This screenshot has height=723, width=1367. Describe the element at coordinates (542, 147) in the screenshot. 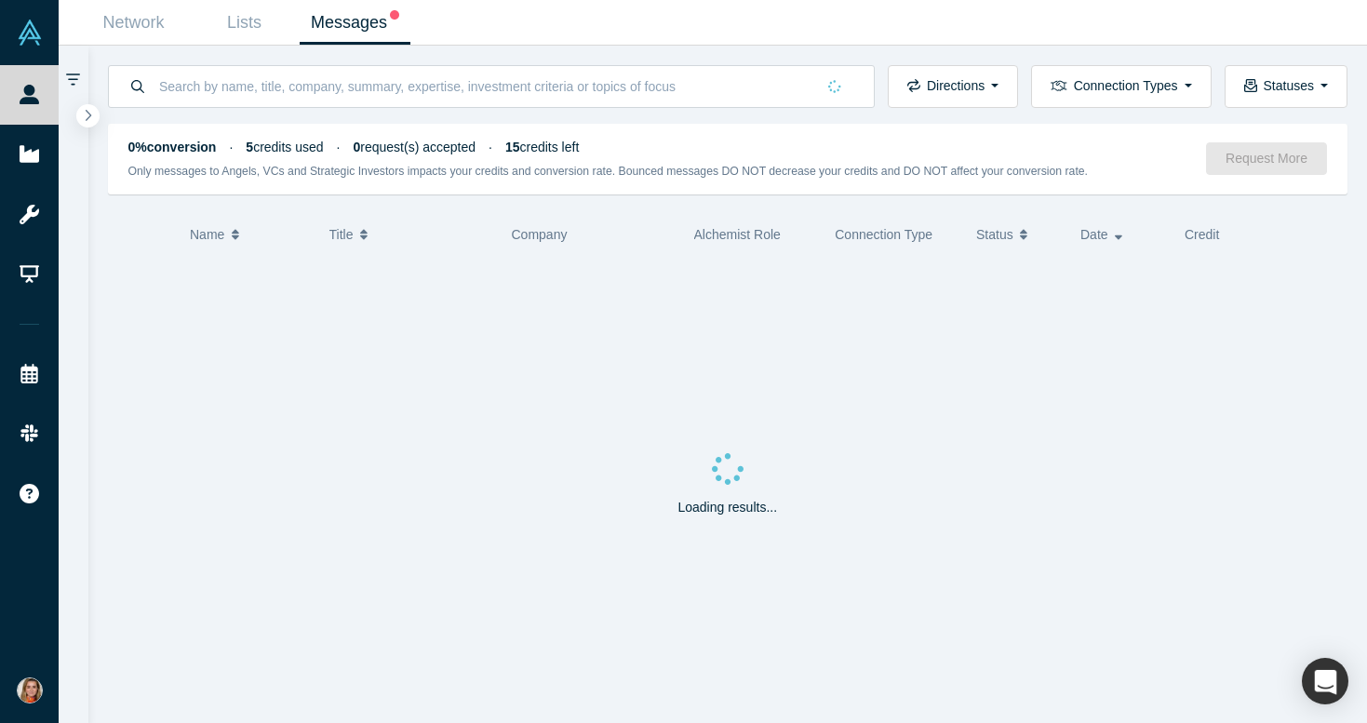

I see `span: credits left` at that location.